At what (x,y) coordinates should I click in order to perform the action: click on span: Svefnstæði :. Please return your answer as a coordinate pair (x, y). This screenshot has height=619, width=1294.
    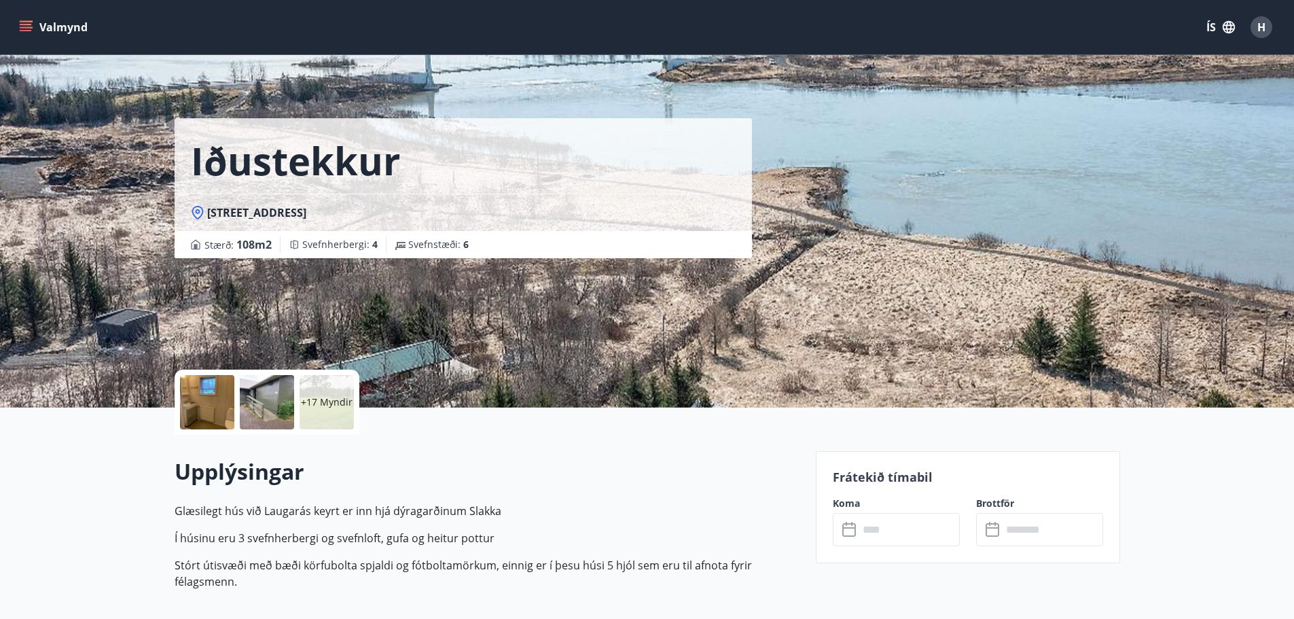
    Looking at the image, I should click on (438, 245).